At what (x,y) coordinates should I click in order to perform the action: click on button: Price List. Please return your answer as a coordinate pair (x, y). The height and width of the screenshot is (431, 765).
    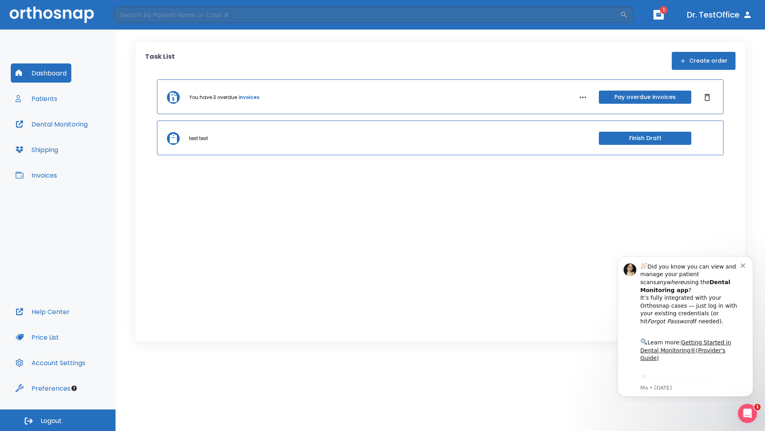
    Looking at the image, I should click on (37, 337).